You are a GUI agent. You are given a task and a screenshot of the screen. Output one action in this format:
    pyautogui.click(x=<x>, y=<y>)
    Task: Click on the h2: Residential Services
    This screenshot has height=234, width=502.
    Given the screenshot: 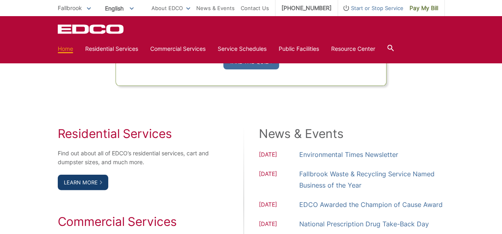 What is the action you would take?
    pyautogui.click(x=134, y=134)
    